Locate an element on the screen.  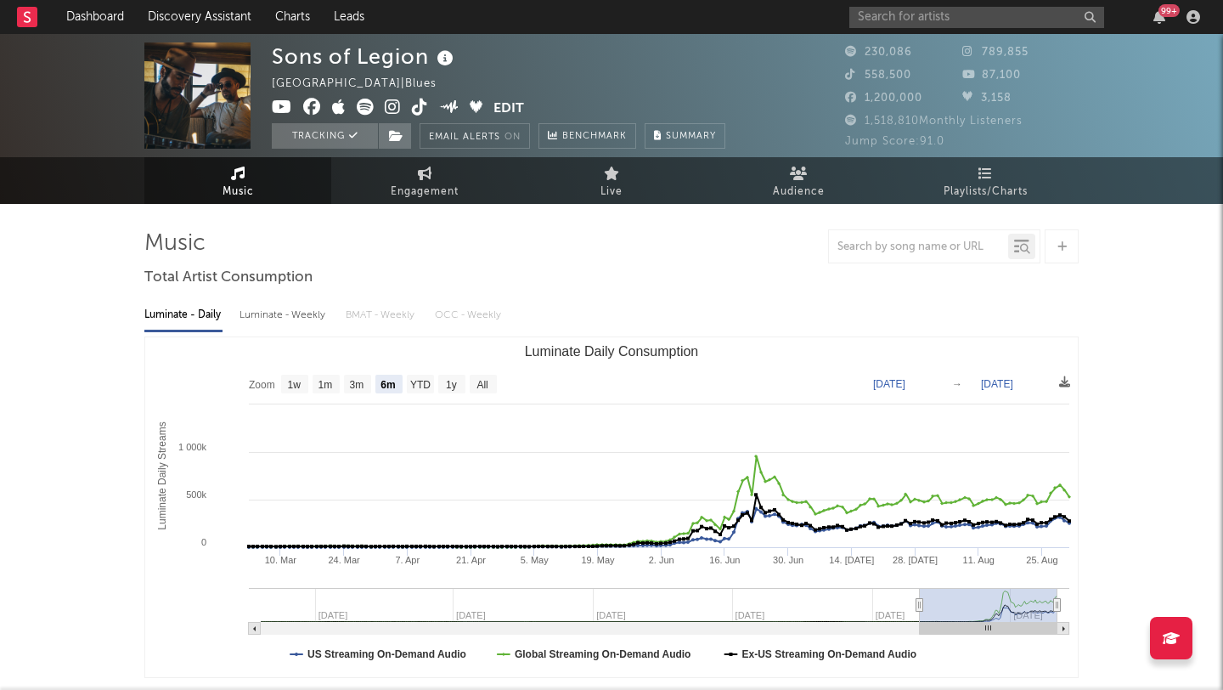
text: Zoom is located at coordinates (262, 385).